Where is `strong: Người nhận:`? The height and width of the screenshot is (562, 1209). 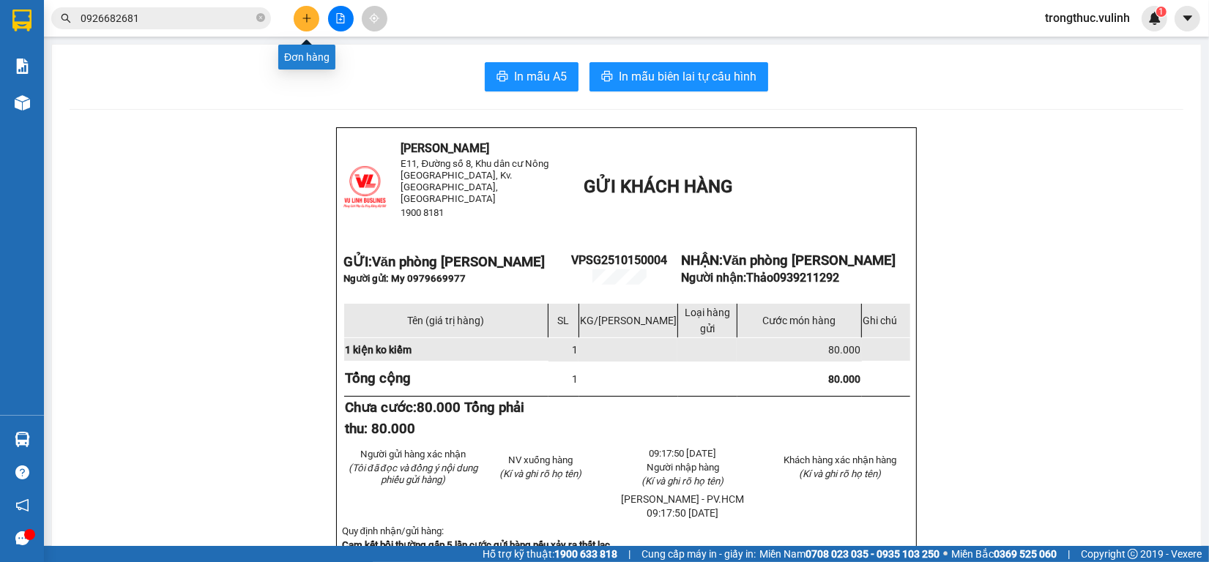 strong: Người nhận: is located at coordinates (760, 278).